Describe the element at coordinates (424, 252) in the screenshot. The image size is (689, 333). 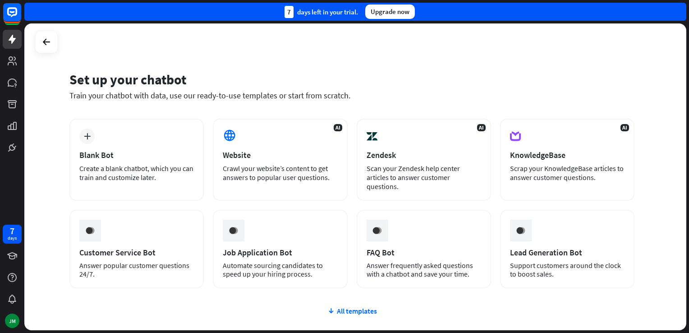
I see `div: FAQ Bot` at that location.